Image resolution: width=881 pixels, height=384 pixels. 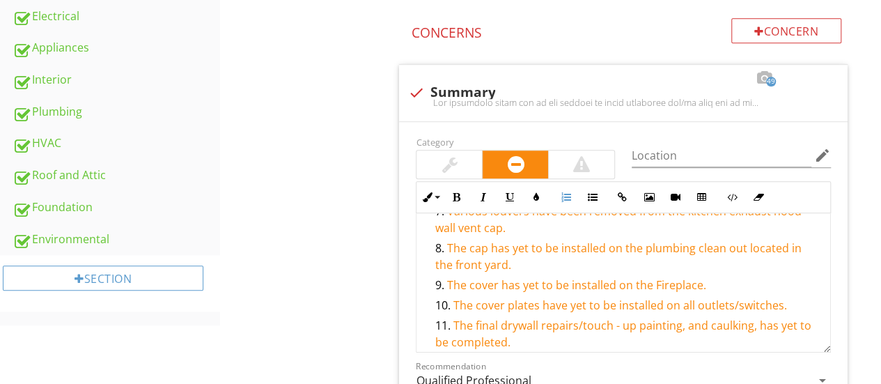 What do you see at coordinates (116, 17) in the screenshot?
I see `div: Electrical` at bounding box center [116, 17].